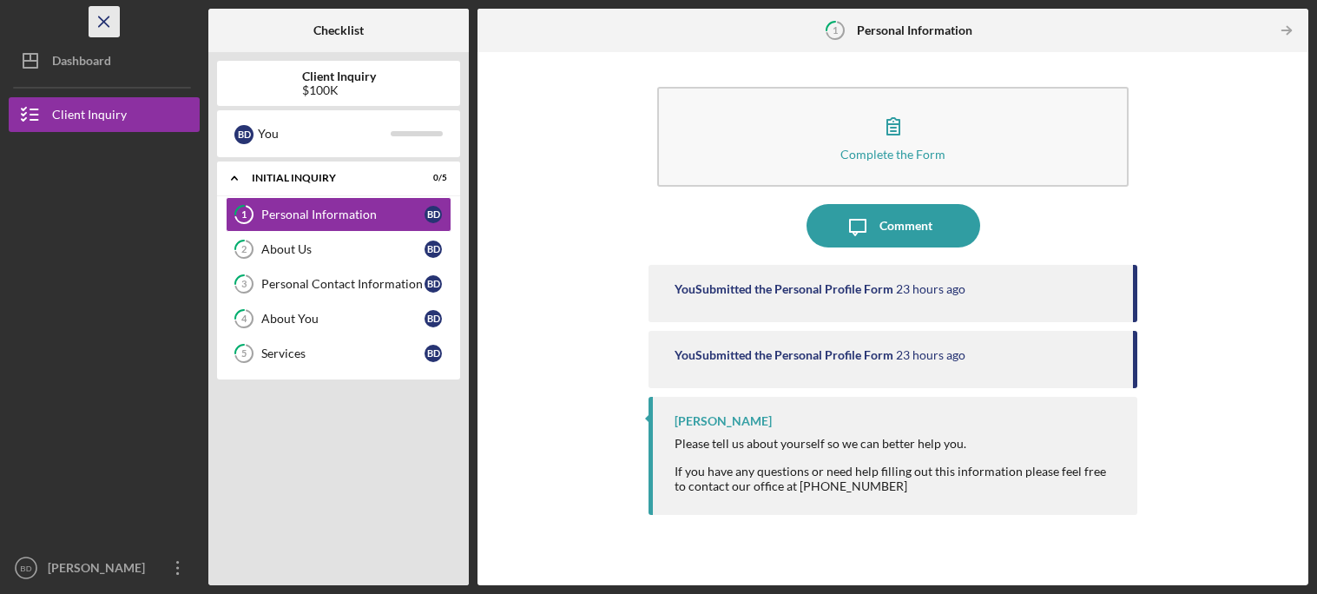 This screenshot has height=594, width=1317. What do you see at coordinates (897, 444) in the screenshot?
I see `div: Please tell us about yourself so we can better help you.` at bounding box center [897, 444].